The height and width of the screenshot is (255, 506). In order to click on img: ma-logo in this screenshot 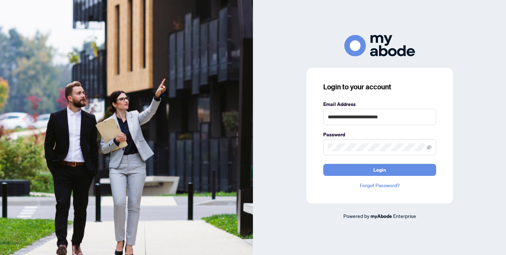, I will do `click(379, 45)`.